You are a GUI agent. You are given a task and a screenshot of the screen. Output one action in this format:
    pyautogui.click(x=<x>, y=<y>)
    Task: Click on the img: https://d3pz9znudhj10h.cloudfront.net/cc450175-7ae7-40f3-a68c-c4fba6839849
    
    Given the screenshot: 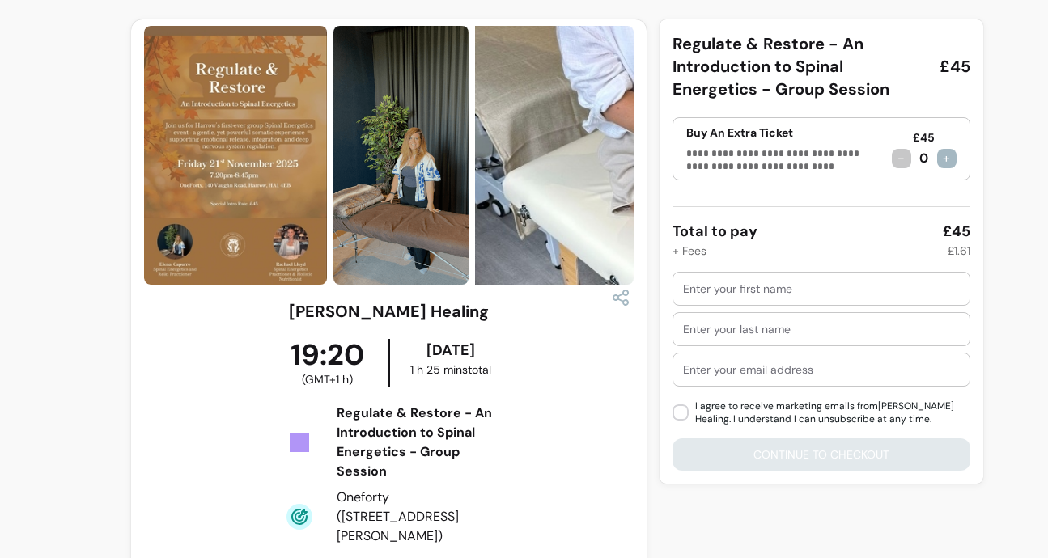 What is the action you would take?
    pyautogui.click(x=236, y=155)
    